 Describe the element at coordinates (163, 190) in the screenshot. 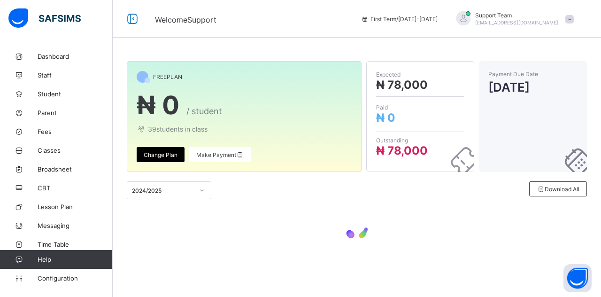

I see `div: 2024/2025` at that location.